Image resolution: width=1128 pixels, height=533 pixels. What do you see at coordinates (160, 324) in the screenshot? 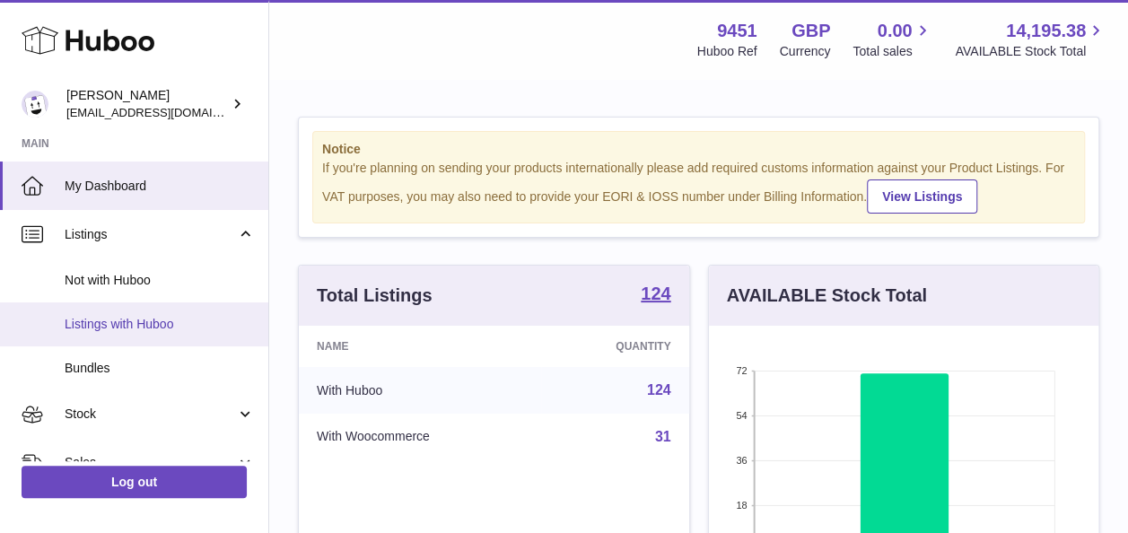
I see `span: Listings with Huboo` at bounding box center [160, 324].